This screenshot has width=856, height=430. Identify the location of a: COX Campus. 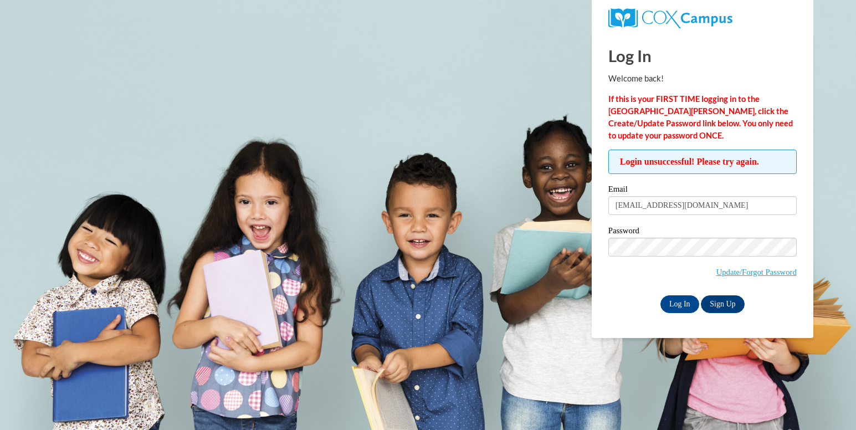
(703, 18).